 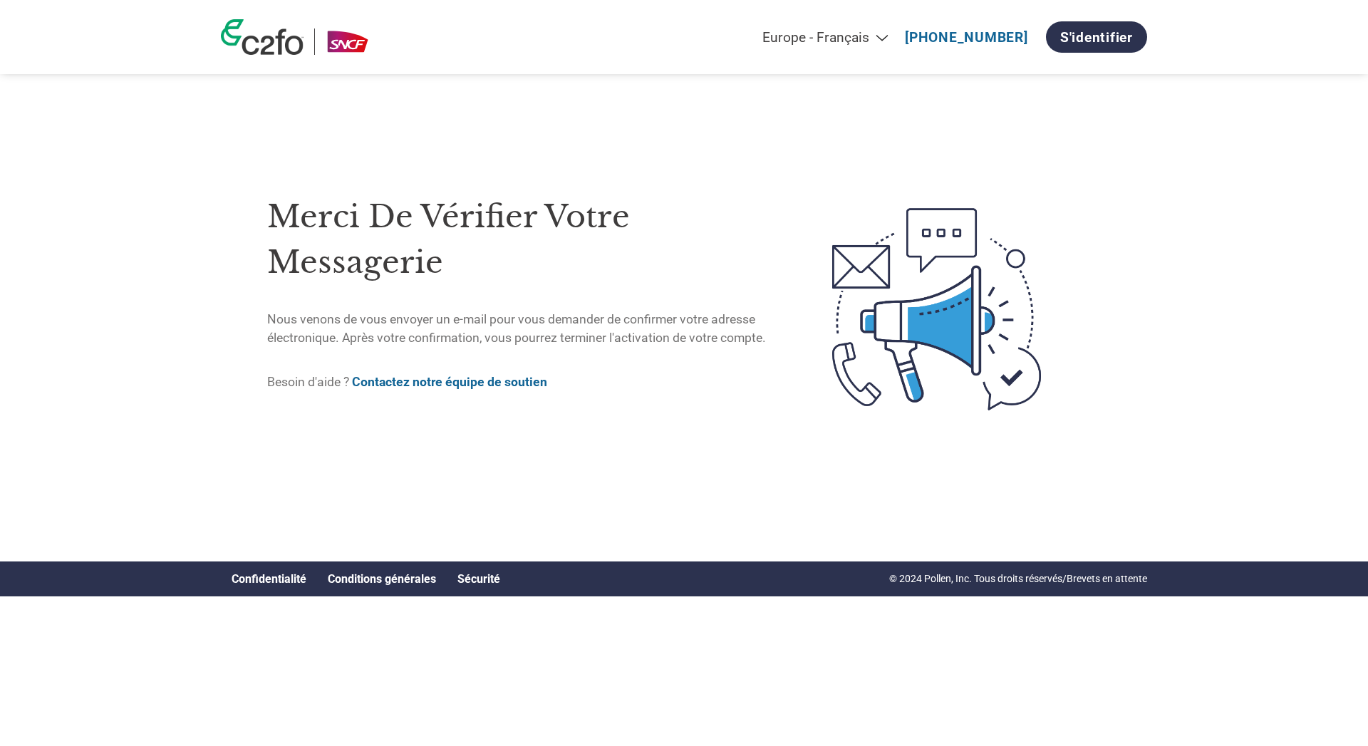 I want to click on a: Sécurité, so click(x=479, y=579).